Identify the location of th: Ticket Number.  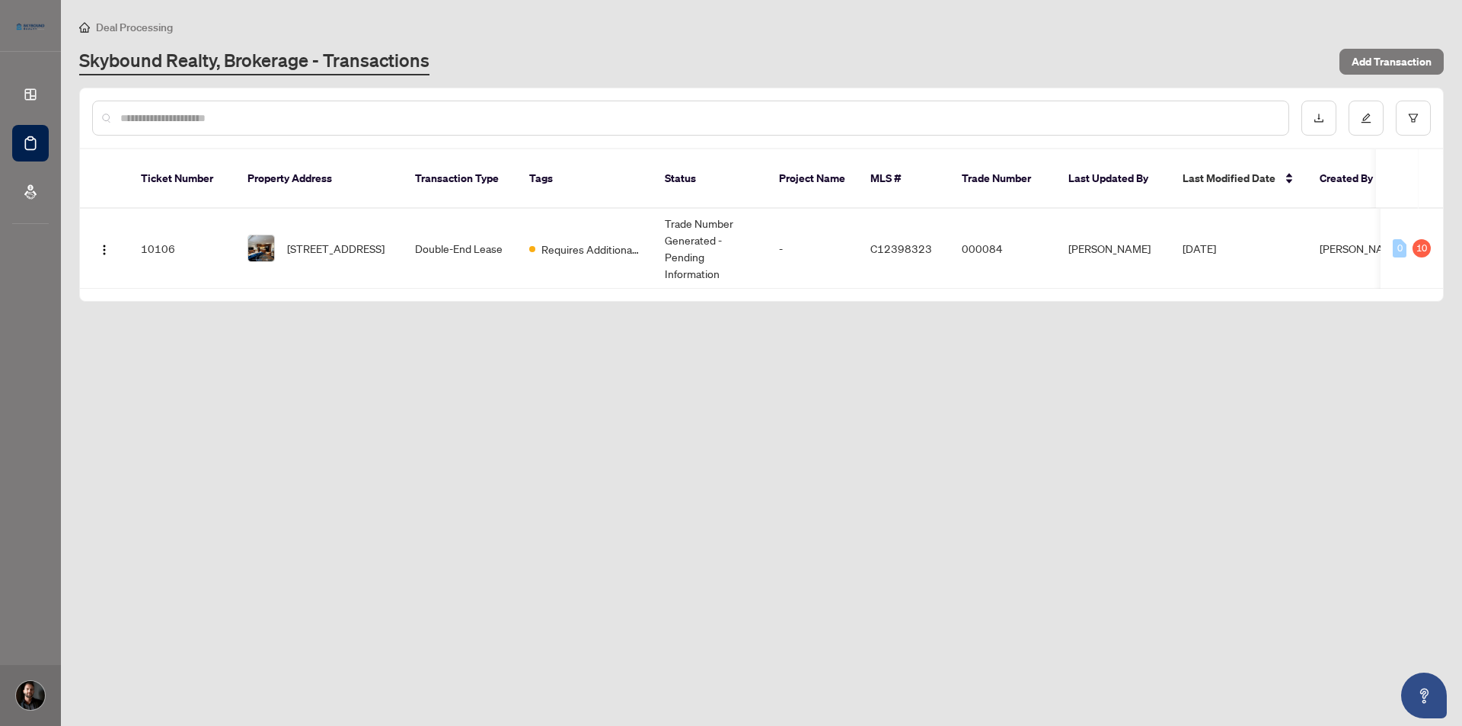
(182, 179).